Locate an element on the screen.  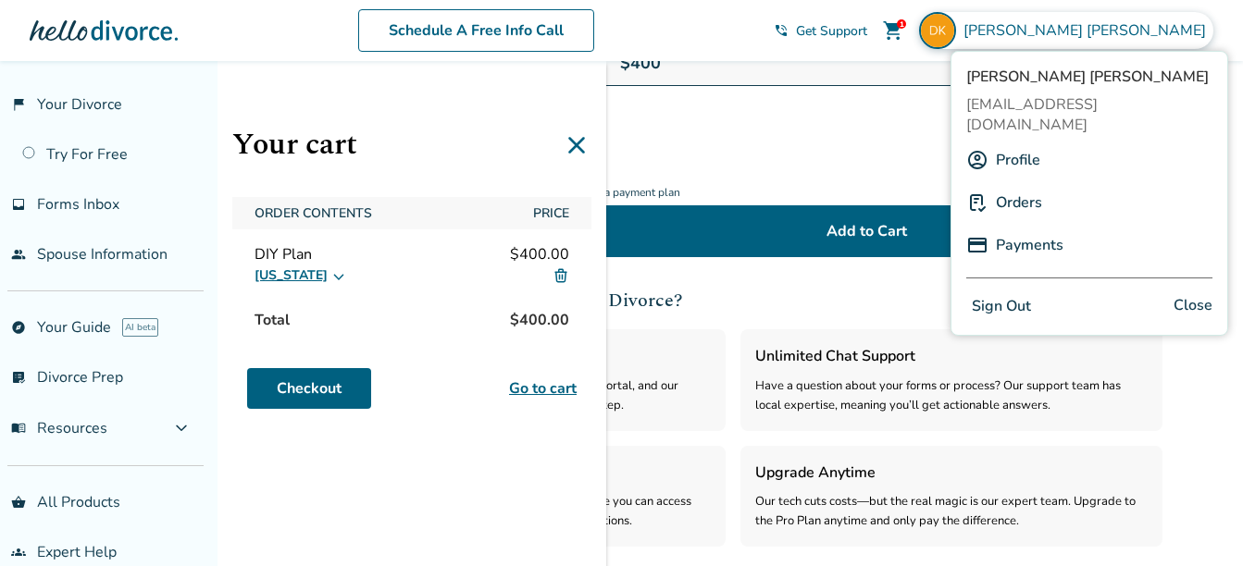
span: Price is located at coordinates (551, 213).